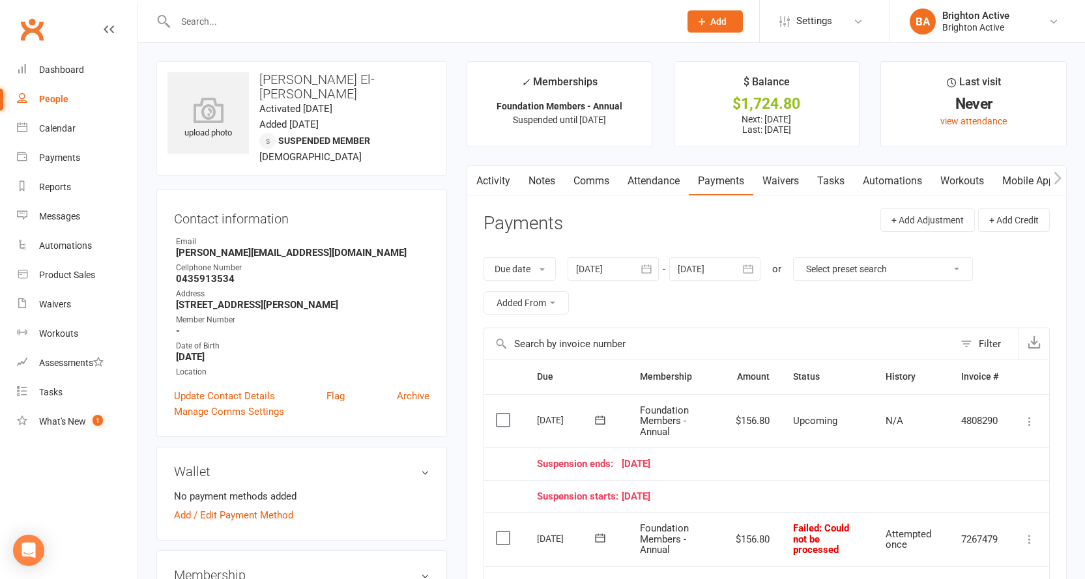 The image size is (1085, 579). What do you see at coordinates (421, 21) in the screenshot?
I see `input: Search...` at bounding box center [421, 21].